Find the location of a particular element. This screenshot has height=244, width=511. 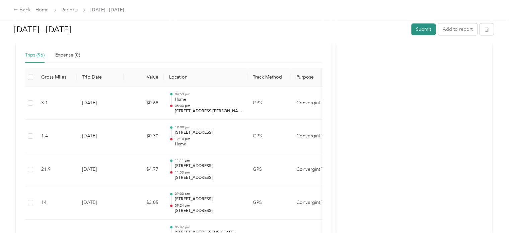

p: 09:00 am is located at coordinates (208, 194).